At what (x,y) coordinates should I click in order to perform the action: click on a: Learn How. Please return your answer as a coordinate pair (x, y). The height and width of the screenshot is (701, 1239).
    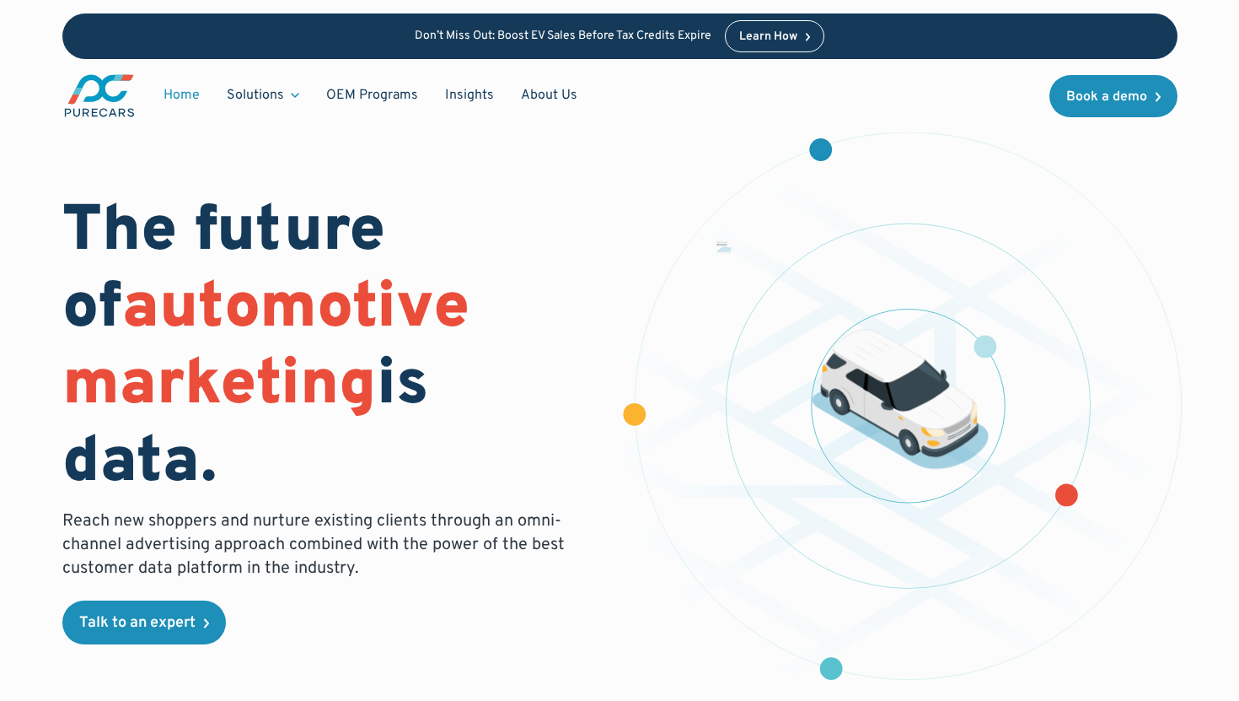
    Looking at the image, I should click on (775, 36).